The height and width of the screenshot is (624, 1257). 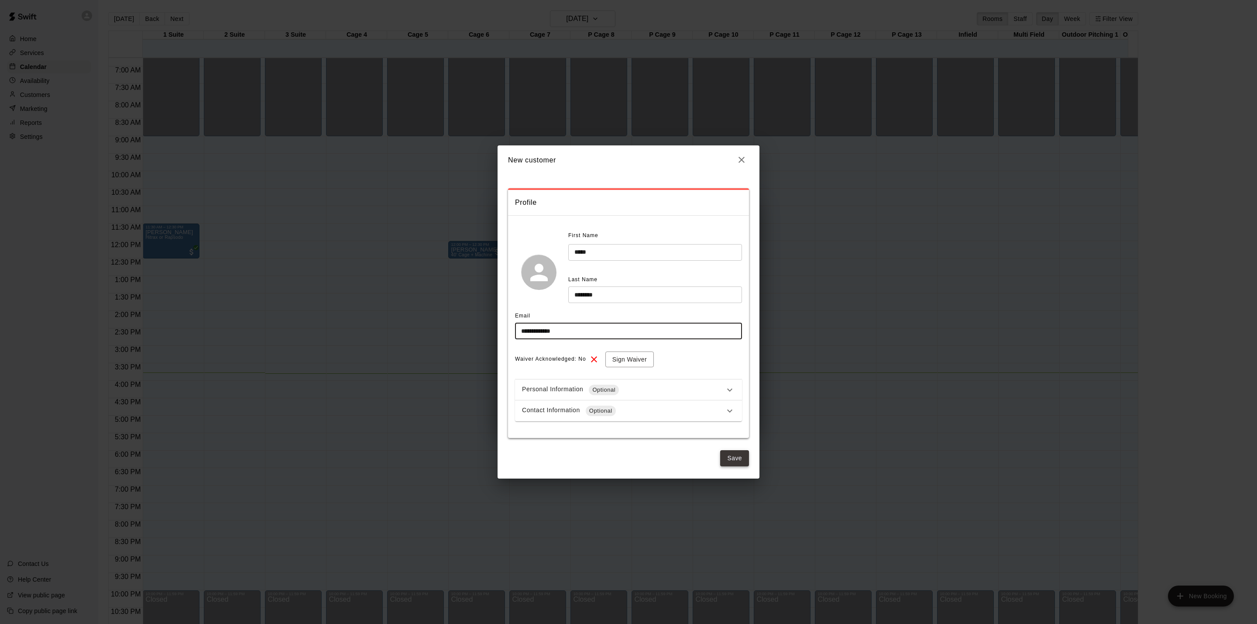 I want to click on span: Profile, so click(x=628, y=202).